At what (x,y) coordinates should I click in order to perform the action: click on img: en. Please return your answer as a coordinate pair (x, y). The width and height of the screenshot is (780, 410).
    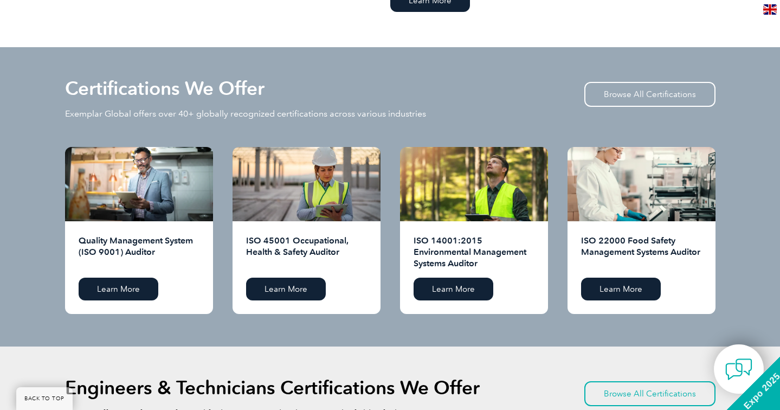
    Looking at the image, I should click on (769, 9).